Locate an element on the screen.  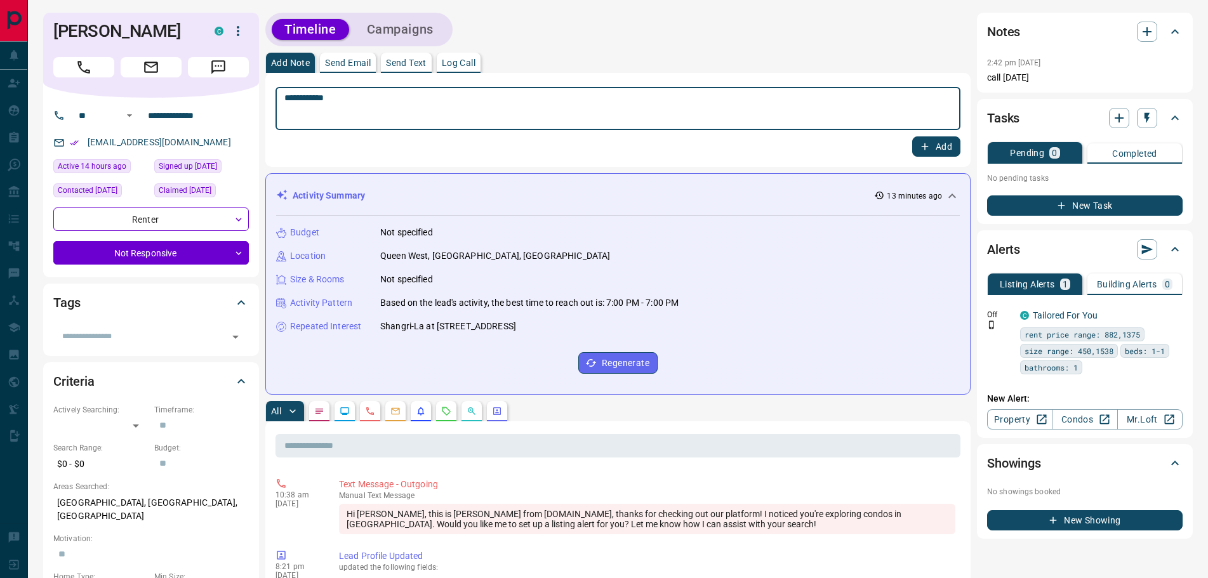
p: Activity Pattern is located at coordinates (321, 303).